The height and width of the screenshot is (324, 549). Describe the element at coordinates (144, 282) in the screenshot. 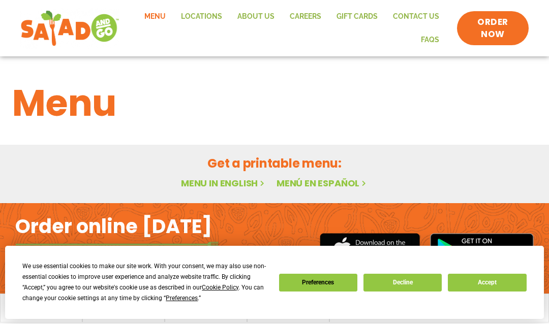

I see `div: We use essential cookies to make our site work. With your consent, we may also use non-essential ...` at that location.